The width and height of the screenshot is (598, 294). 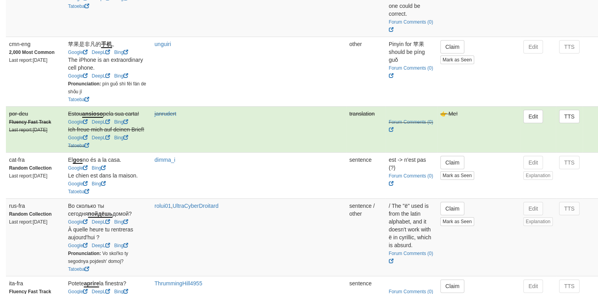 I want to click on div: cmn-eng, so click(x=35, y=44).